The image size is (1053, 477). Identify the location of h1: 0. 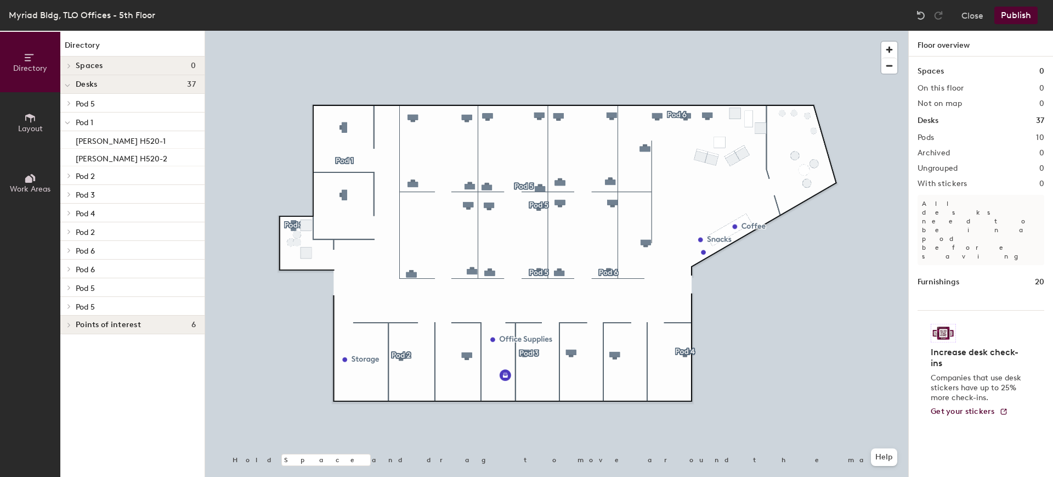
(1042, 71).